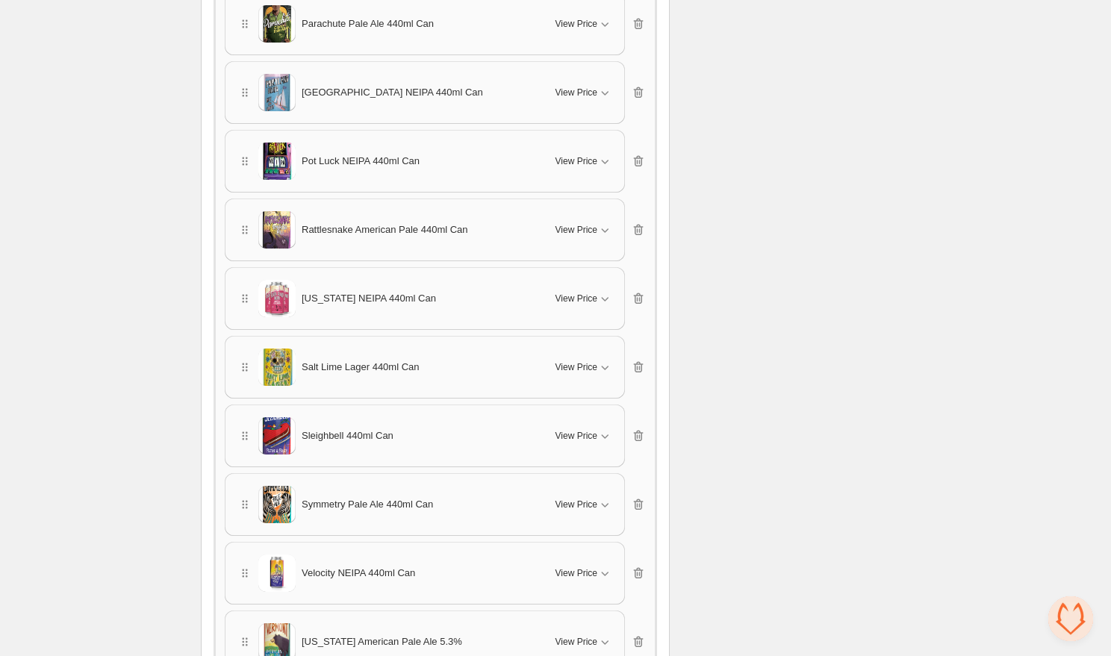 The image size is (1111, 656). Describe the element at coordinates (277, 435) in the screenshot. I see `img: Sleighbell 440ml Can` at that location.